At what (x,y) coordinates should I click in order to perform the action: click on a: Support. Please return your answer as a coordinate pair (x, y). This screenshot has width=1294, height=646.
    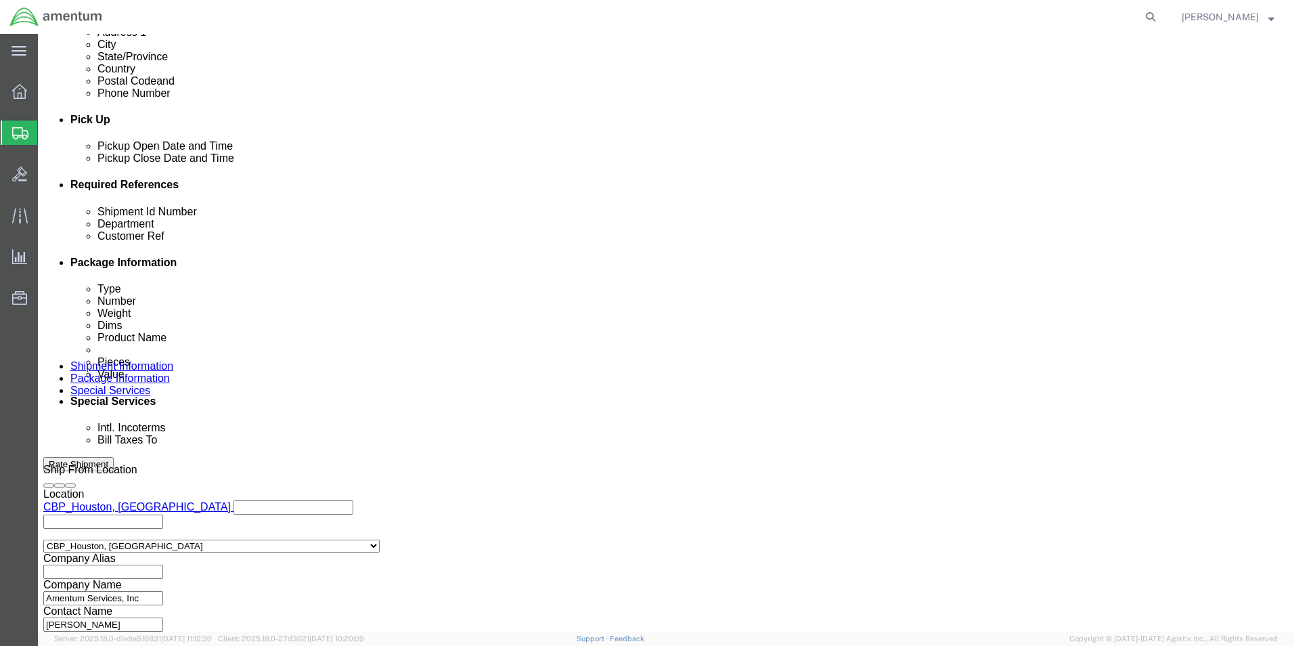
    Looking at the image, I should click on (594, 638).